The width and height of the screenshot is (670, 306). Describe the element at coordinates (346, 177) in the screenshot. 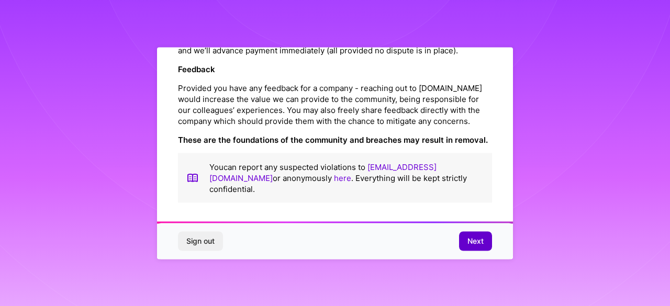

I see `p: You can report any suspected violations to or anonymously . Everything will be kept strictly conf...` at that location.